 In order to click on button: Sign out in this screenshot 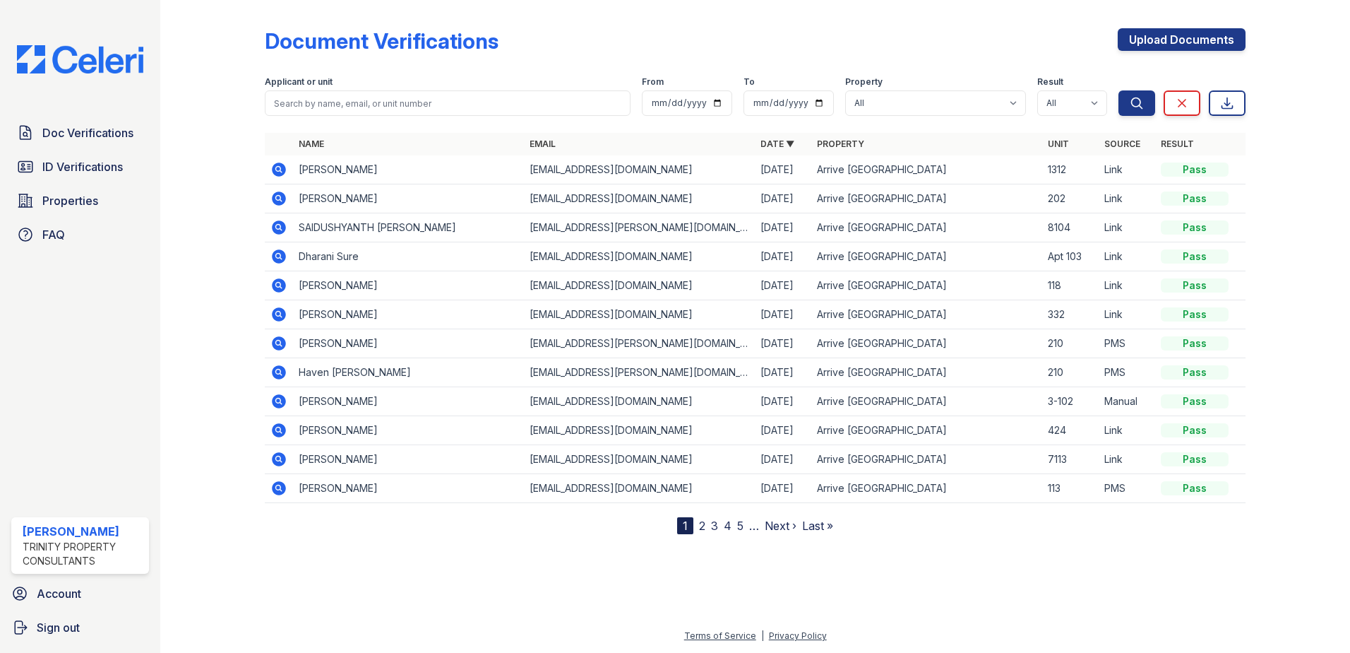, I will do `click(80, 627)`.